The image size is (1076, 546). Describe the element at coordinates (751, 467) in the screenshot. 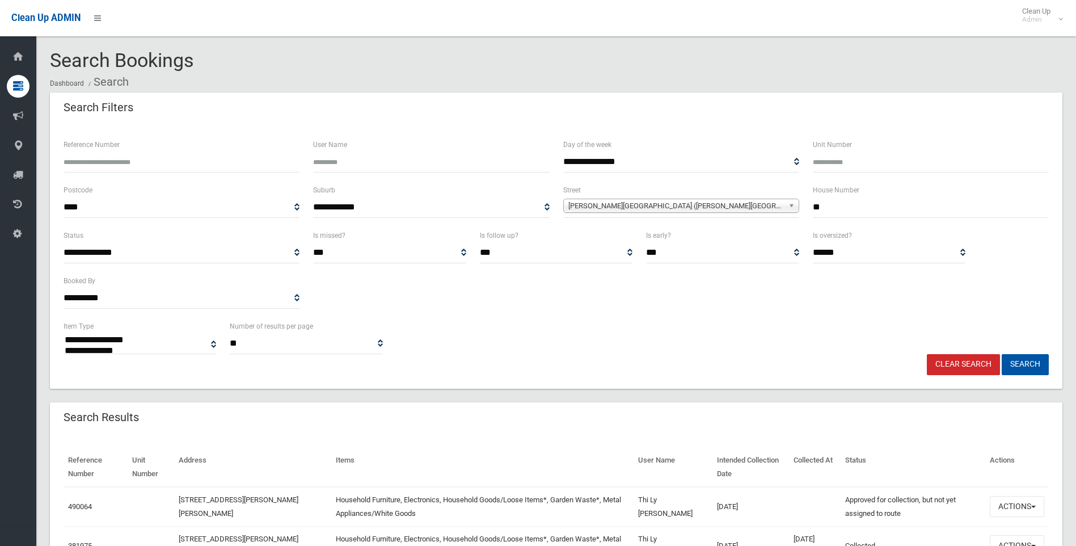

I see `th: Intended Collection Date` at that location.